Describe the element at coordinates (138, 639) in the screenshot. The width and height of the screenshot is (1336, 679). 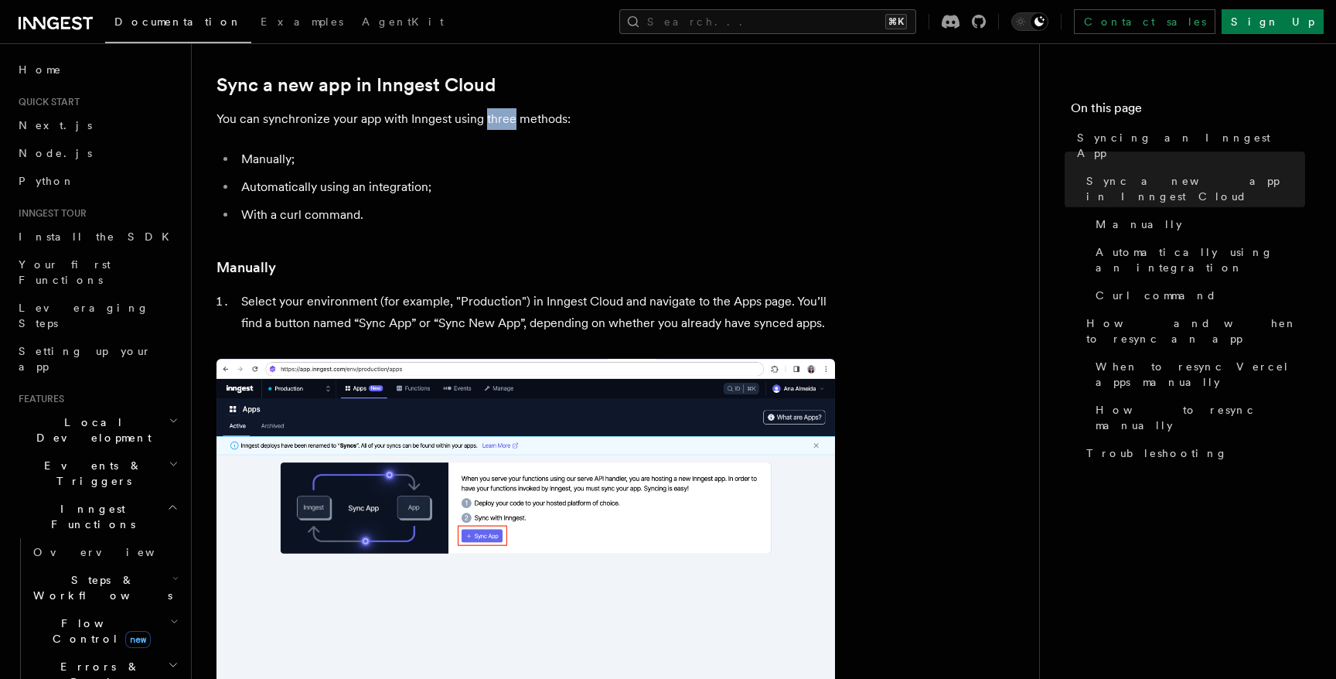
I see `span: new` at that location.